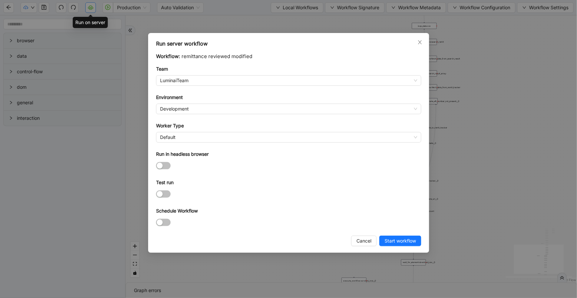 This screenshot has height=298, width=577. Describe the element at coordinates (420, 42) in the screenshot. I see `span: close` at that location.